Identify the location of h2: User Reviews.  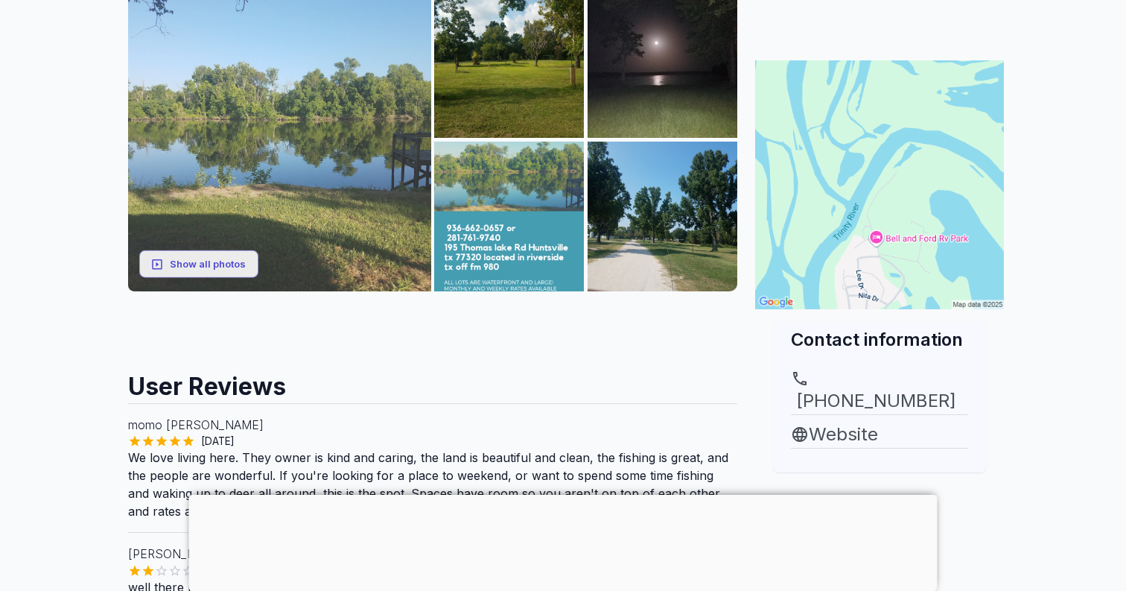
(433, 381).